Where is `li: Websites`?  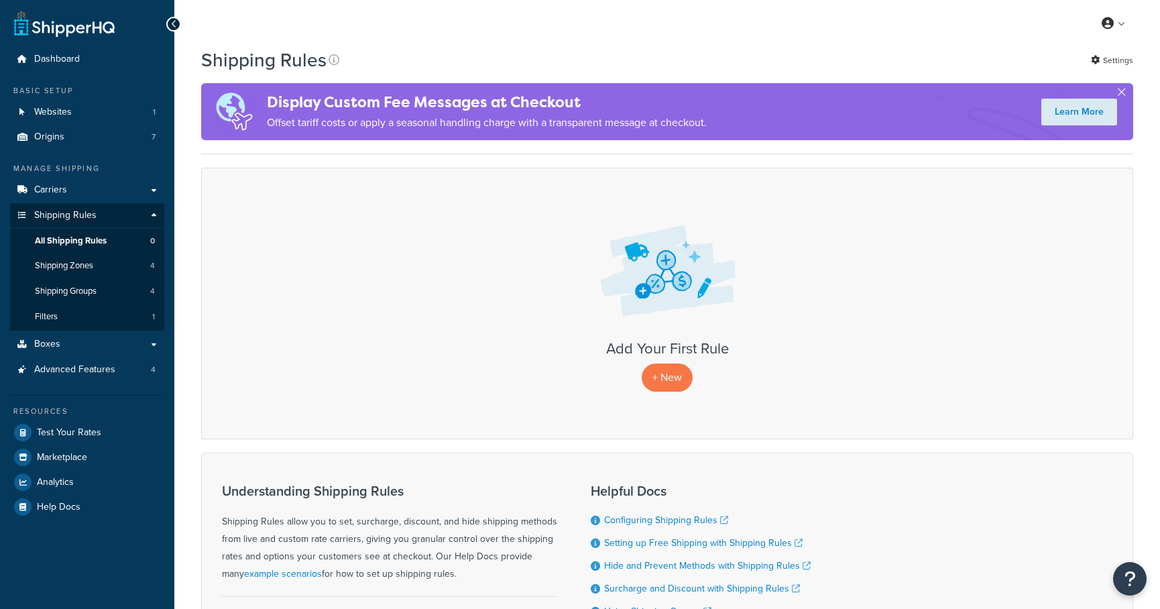 li: Websites is located at coordinates (87, 112).